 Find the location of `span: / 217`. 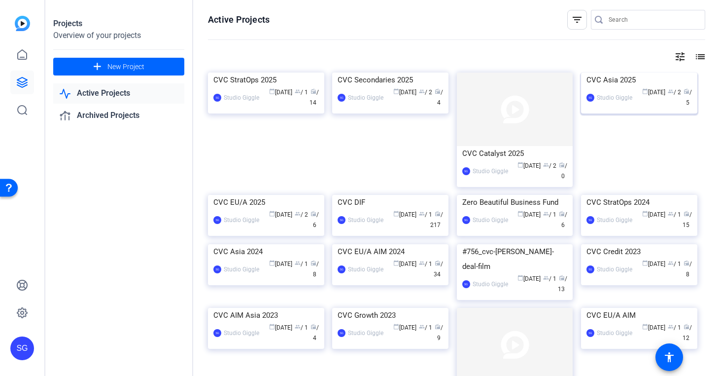

span: / 217 is located at coordinates (437, 219).